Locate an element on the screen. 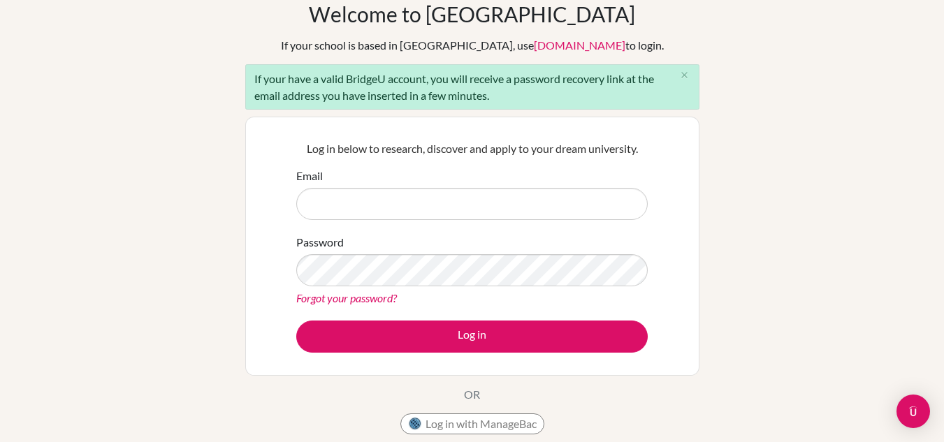 This screenshot has height=442, width=944. label: Email is located at coordinates (310, 176).